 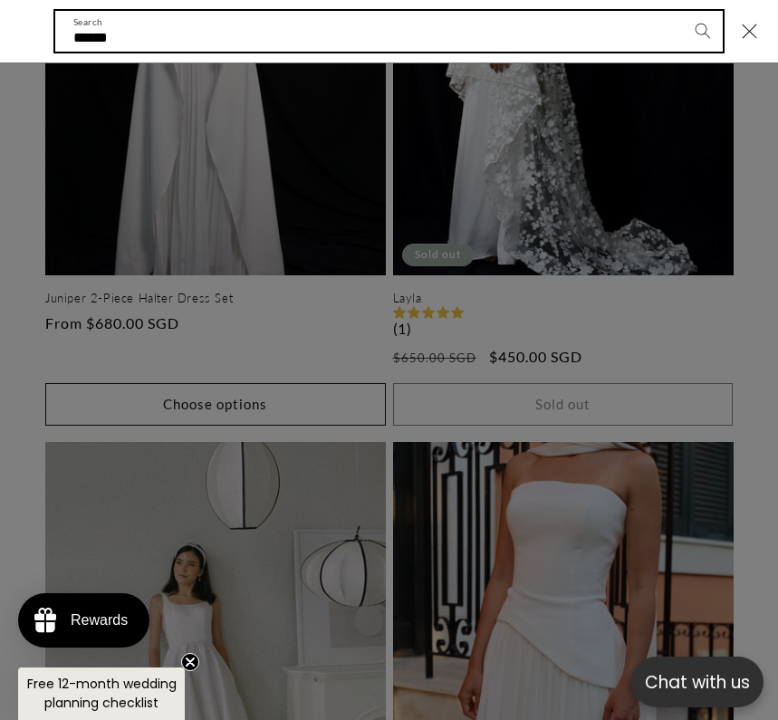 What do you see at coordinates (697, 682) in the screenshot?
I see `p: Chat with us` at bounding box center [697, 682].